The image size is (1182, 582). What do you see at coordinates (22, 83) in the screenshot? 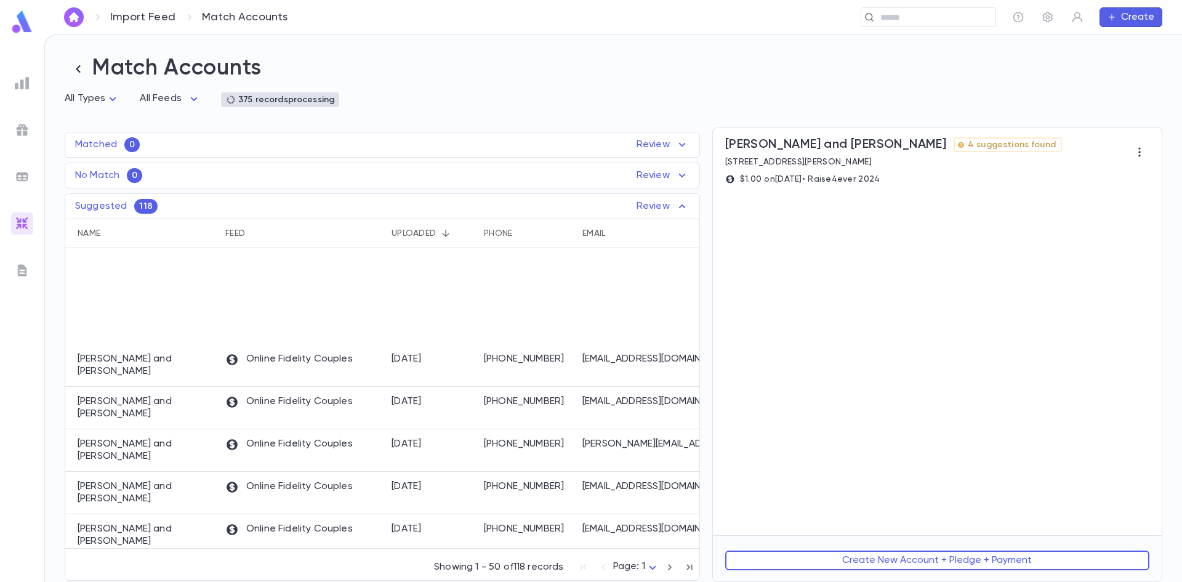
I see `img: reports_grey.c525e4749d1bce6a11f5fe2a8de1b229.svg` at bounding box center [22, 83].